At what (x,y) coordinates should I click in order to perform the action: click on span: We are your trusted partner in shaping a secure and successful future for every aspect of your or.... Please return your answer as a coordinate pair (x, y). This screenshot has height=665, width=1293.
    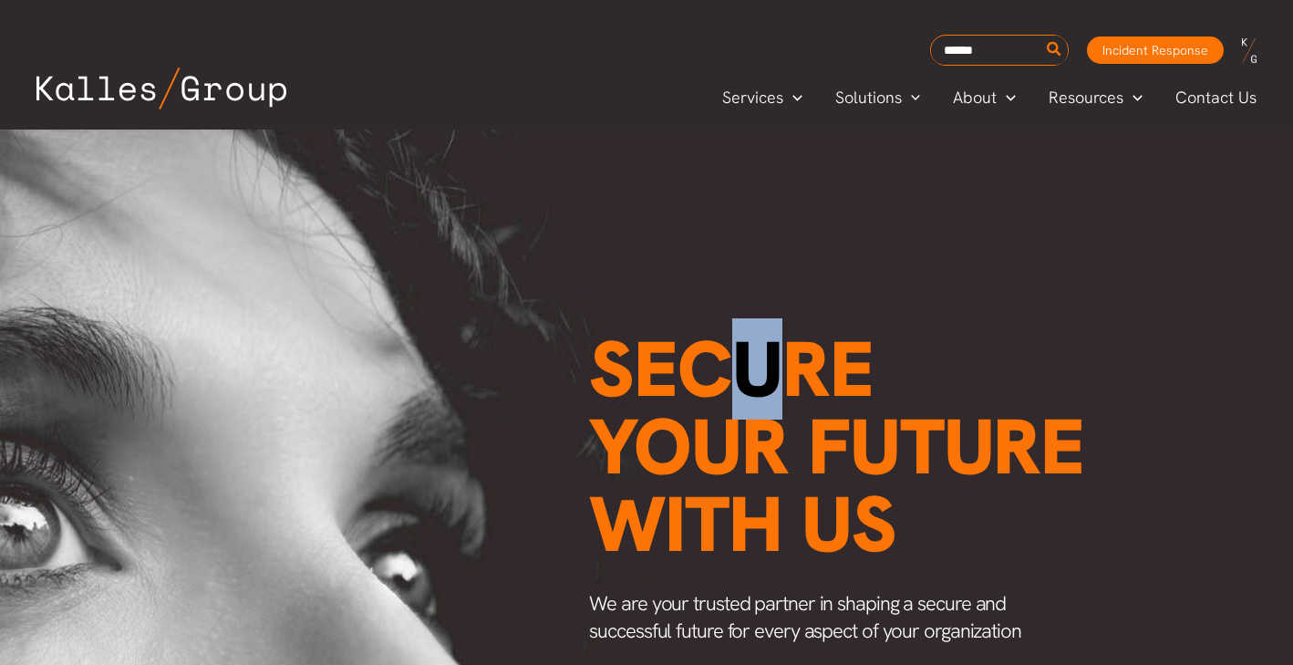
    Looking at the image, I should click on (805, 617).